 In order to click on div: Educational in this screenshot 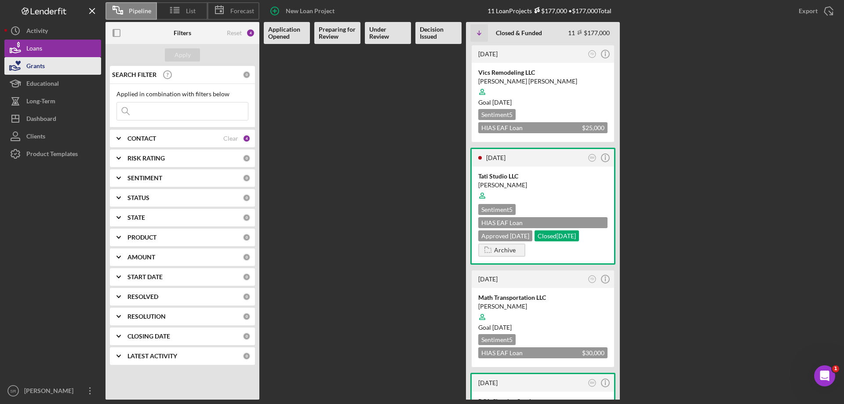, I will do `click(43, 84)`.